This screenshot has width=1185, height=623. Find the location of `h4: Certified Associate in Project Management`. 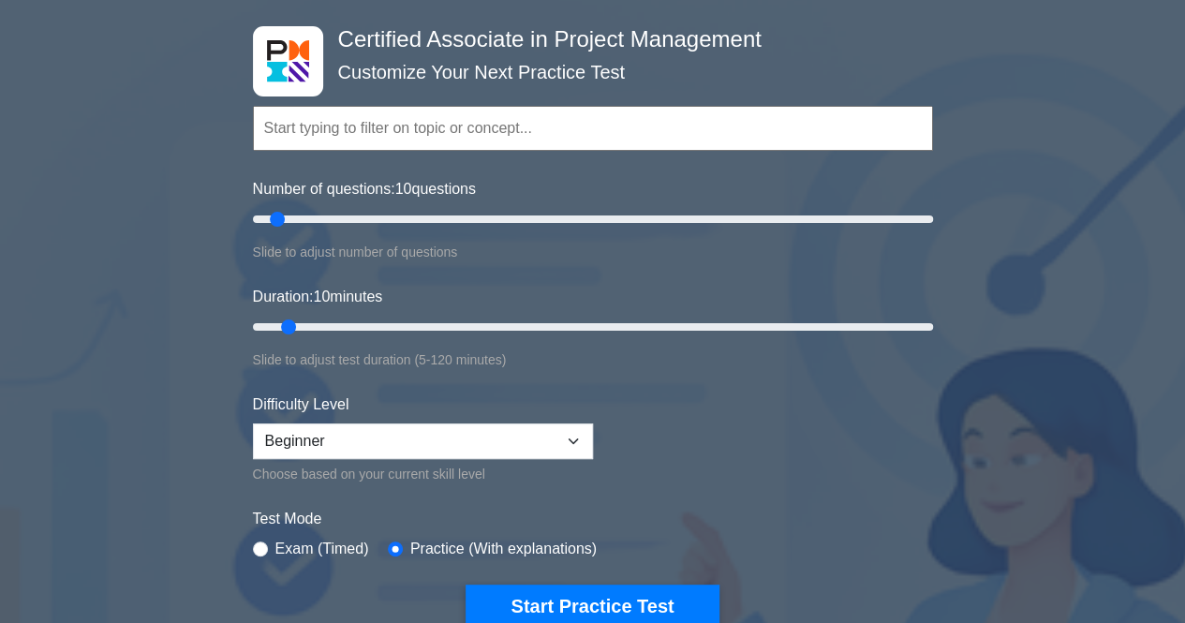

h4: Certified Associate in Project Management is located at coordinates (585, 39).